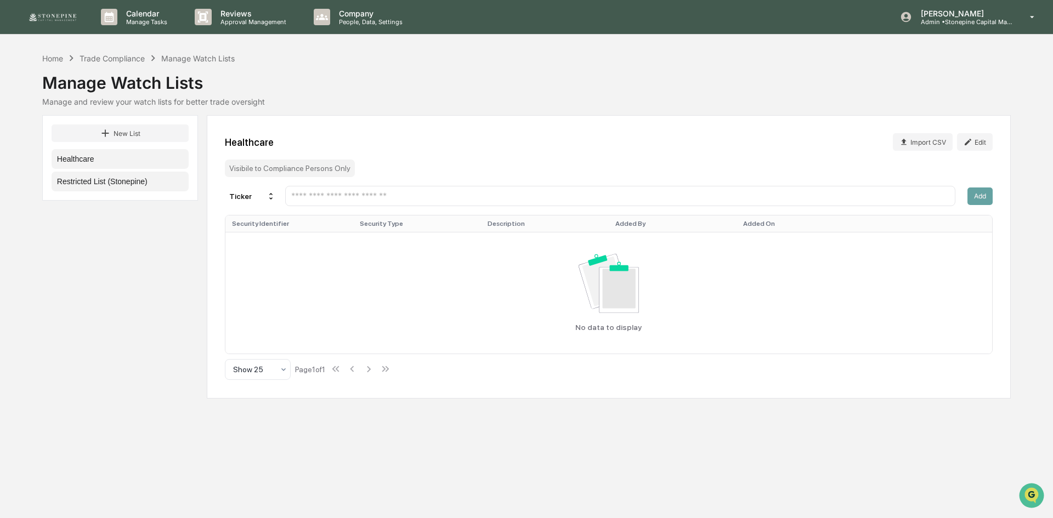 The image size is (1053, 518). What do you see at coordinates (252, 22) in the screenshot?
I see `p: Approval Management` at bounding box center [252, 22].